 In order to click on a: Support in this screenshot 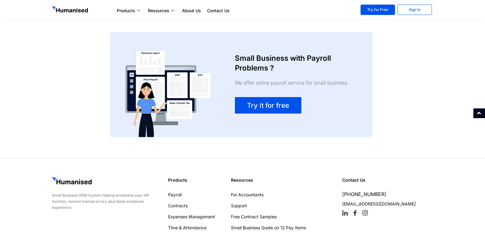, I will do `click(278, 206)`.